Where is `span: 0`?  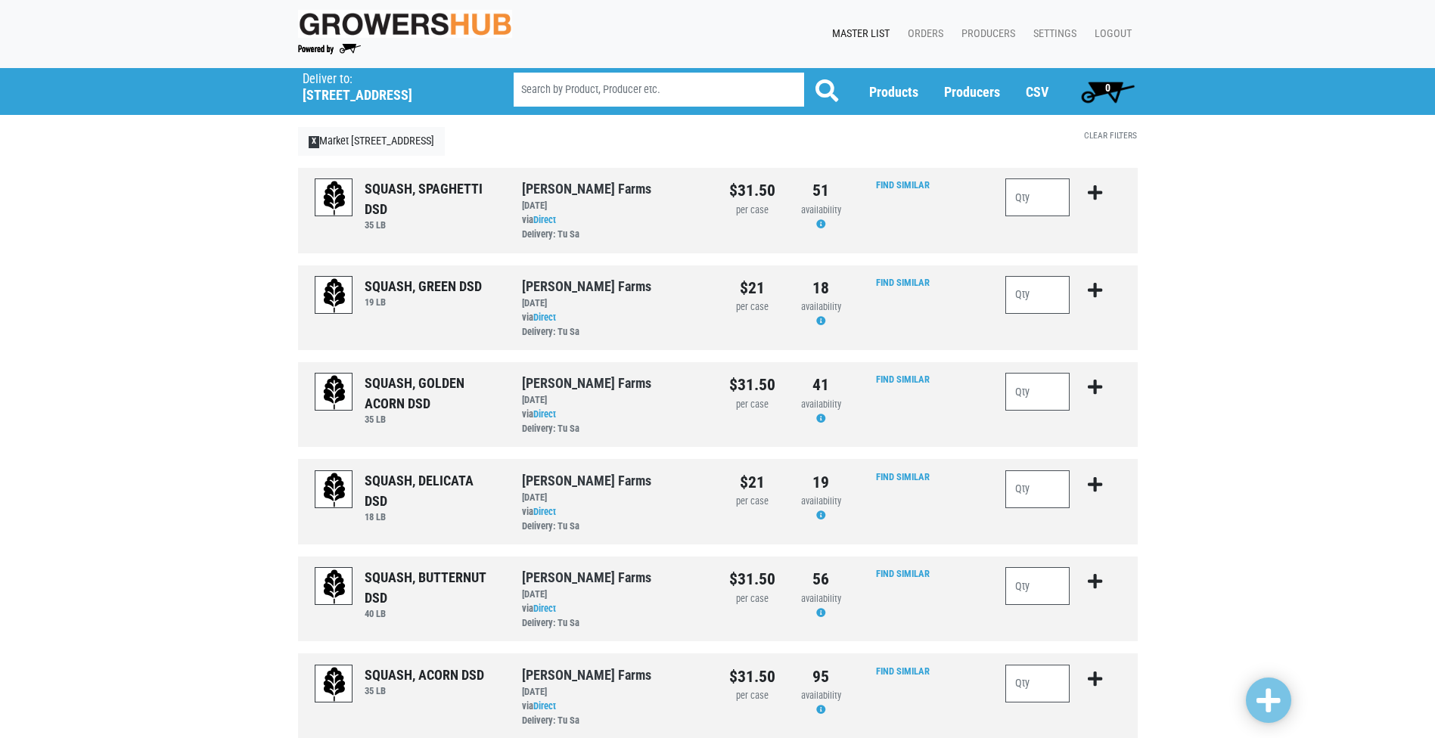 span: 0 is located at coordinates (1107, 88).